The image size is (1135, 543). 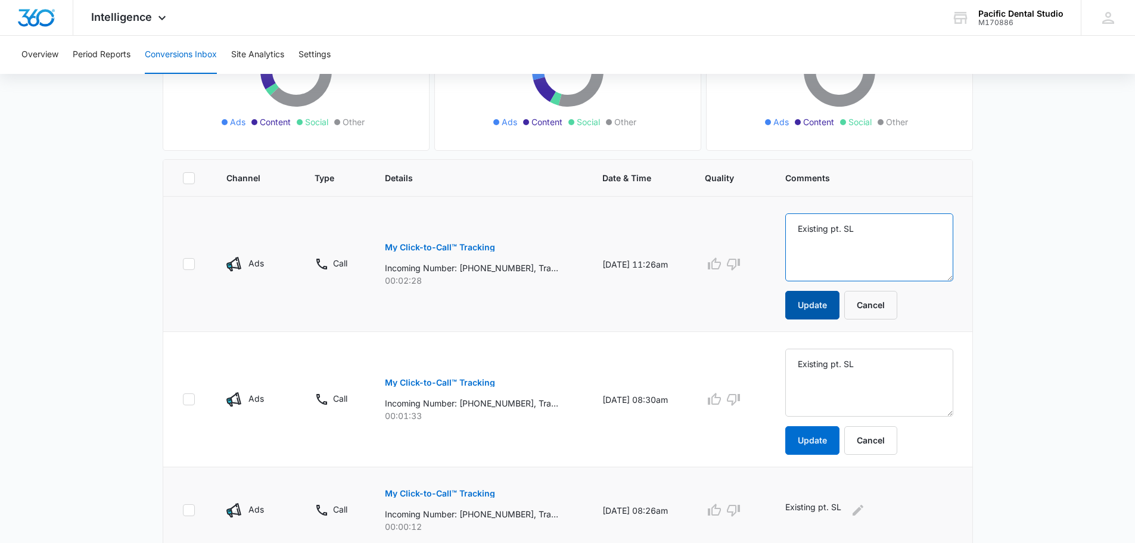 What do you see at coordinates (181, 55) in the screenshot?
I see `button: Conversions Inbox` at bounding box center [181, 55].